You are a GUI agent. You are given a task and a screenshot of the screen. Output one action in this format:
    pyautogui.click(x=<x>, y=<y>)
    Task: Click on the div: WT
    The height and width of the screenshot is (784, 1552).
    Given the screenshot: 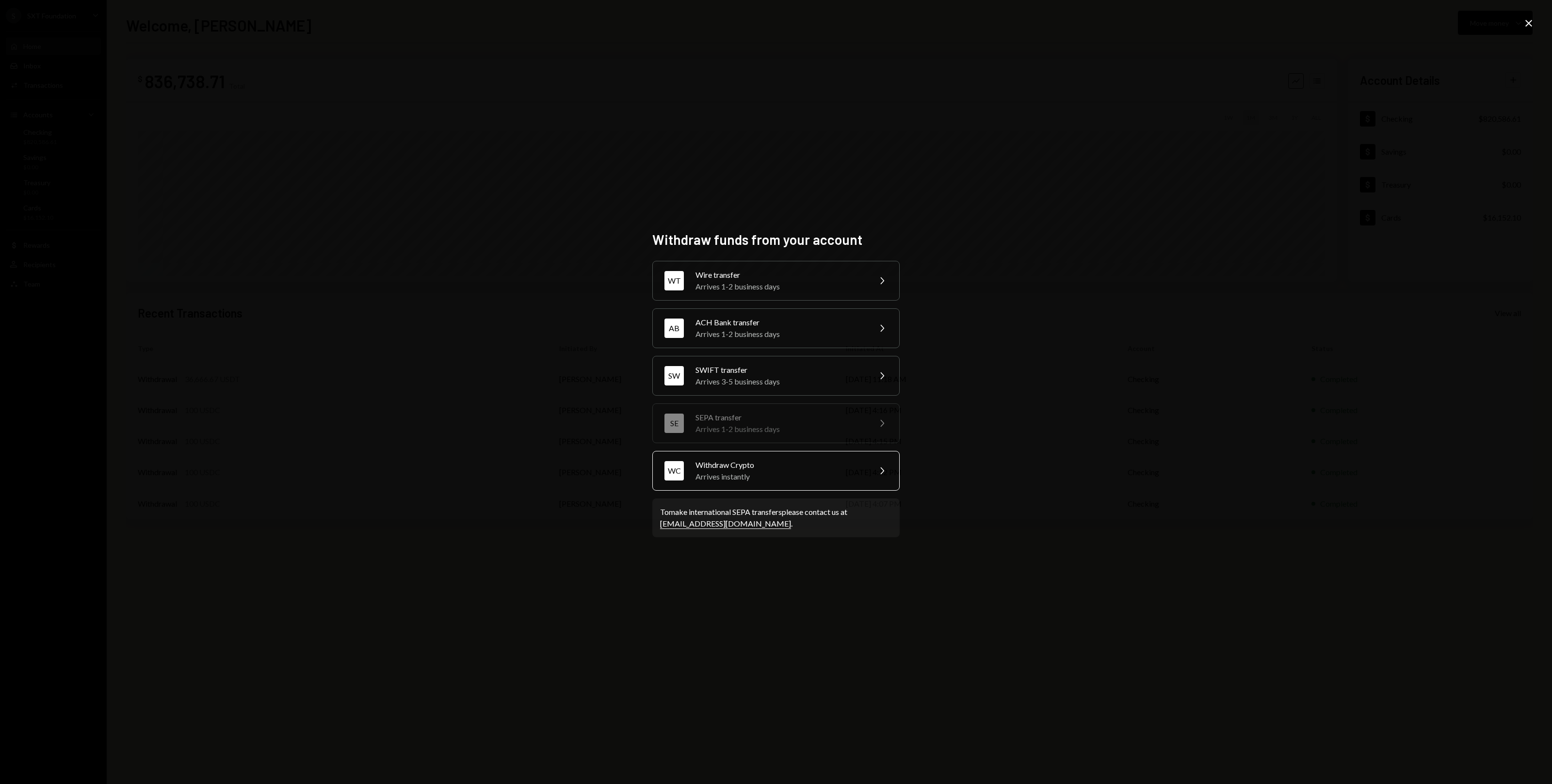 What is the action you would take?
    pyautogui.click(x=675, y=280)
    